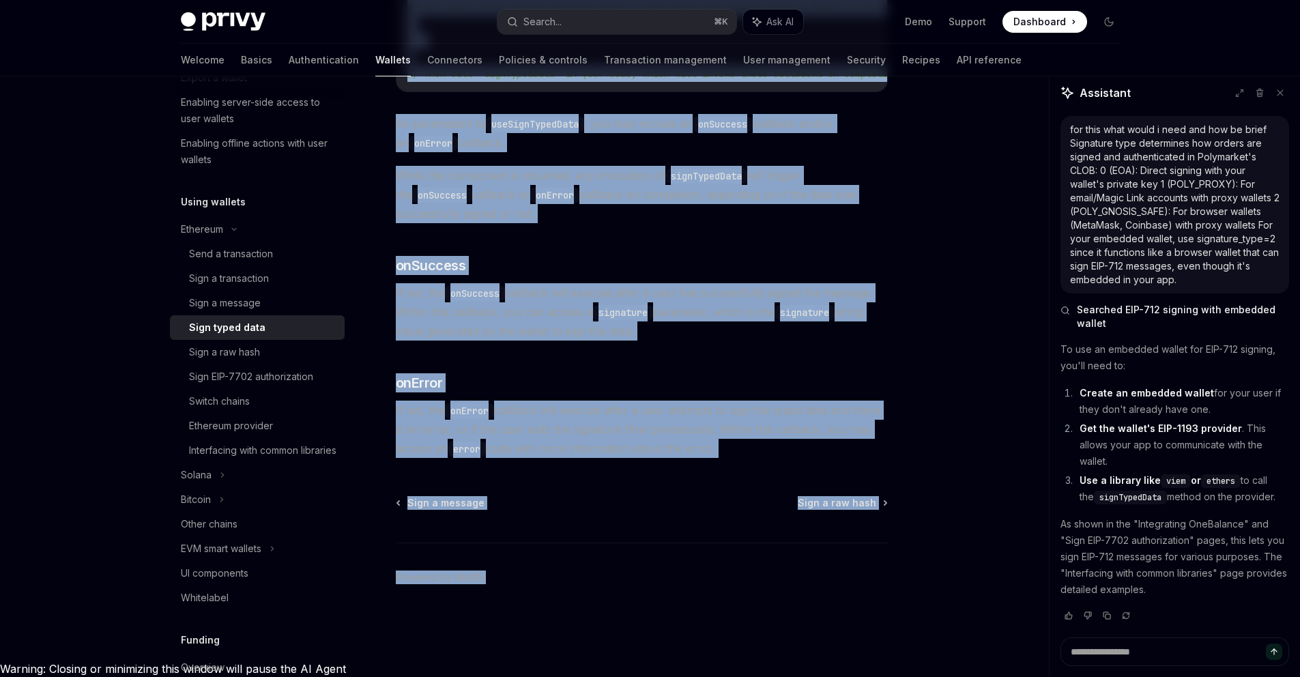 This screenshot has height=677, width=1300. I want to click on div: Sign a raw hash, so click(224, 352).